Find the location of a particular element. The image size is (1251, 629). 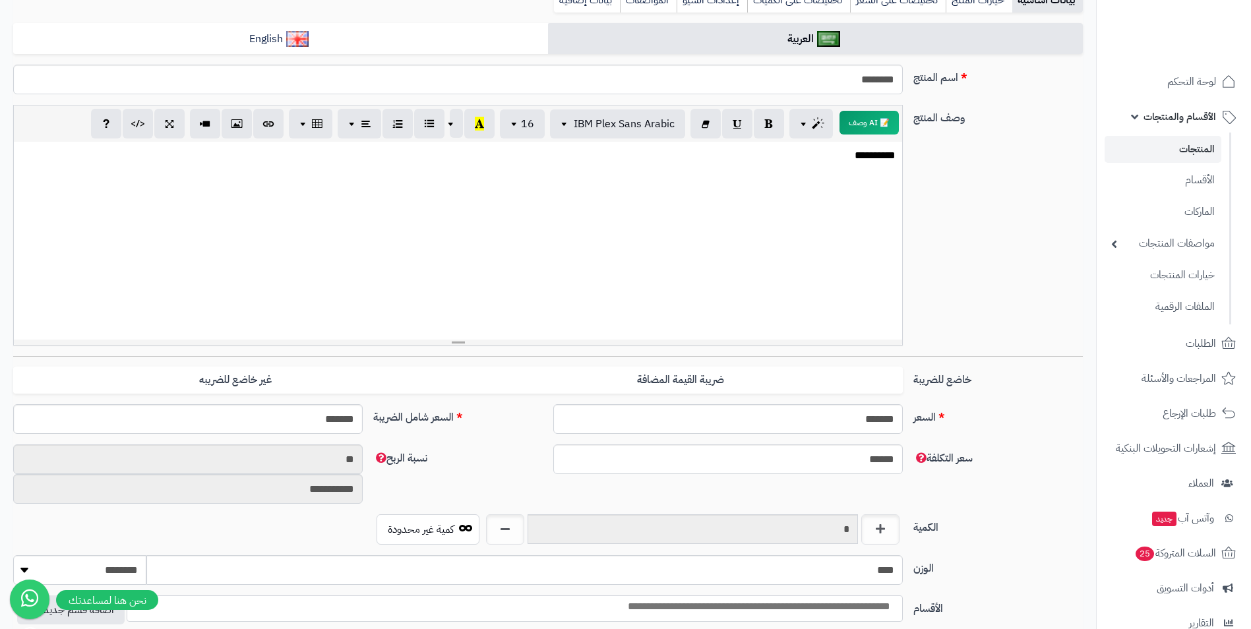

span: إشعارات التحويلات البنكية is located at coordinates (1166, 448).